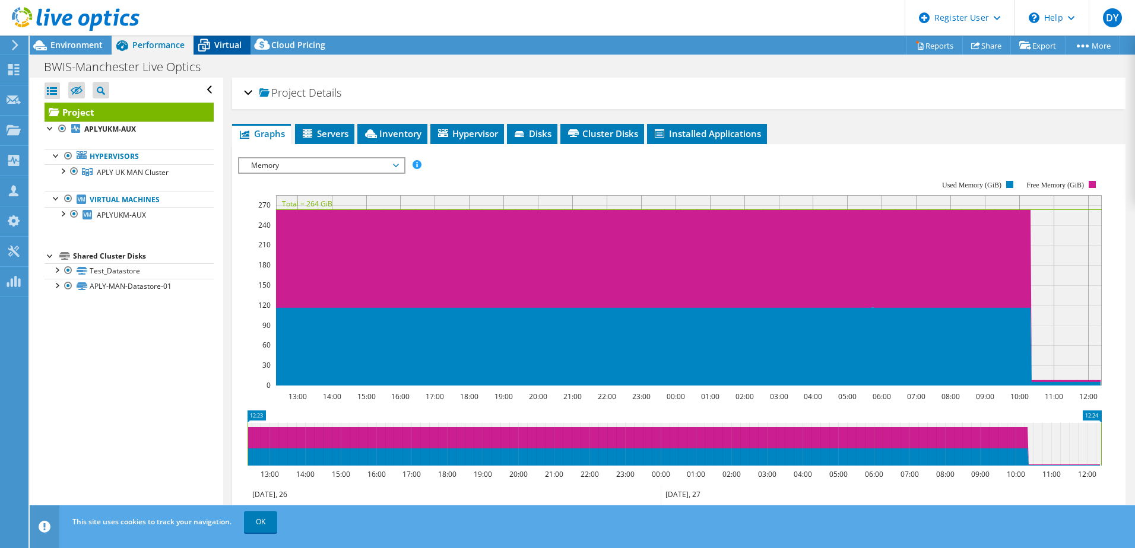  What do you see at coordinates (971, 185) in the screenshot?
I see `text: Used Memory (GiB)` at bounding box center [971, 185].